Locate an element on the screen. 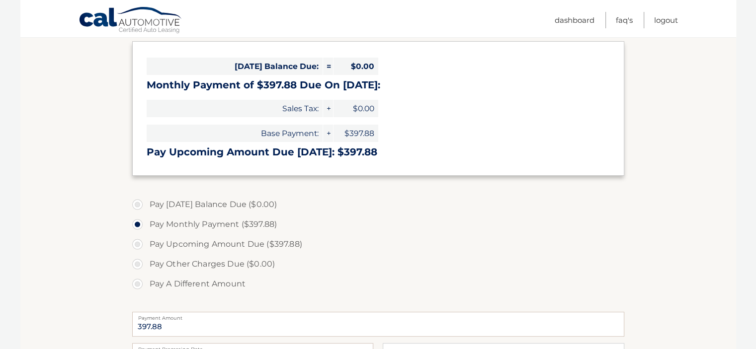 This screenshot has height=349, width=756. span: $397.88 is located at coordinates (356, 133).